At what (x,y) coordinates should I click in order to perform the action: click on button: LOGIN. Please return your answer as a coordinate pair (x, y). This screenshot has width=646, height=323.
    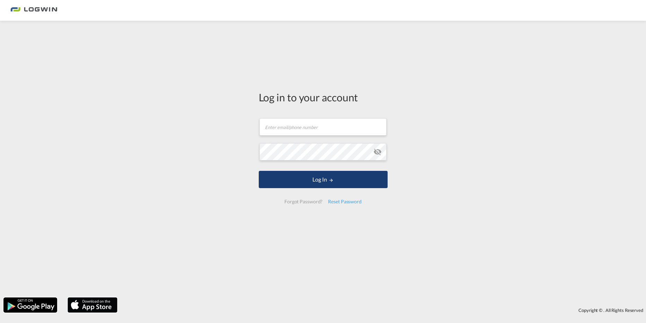
    Looking at the image, I should click on (323, 180).